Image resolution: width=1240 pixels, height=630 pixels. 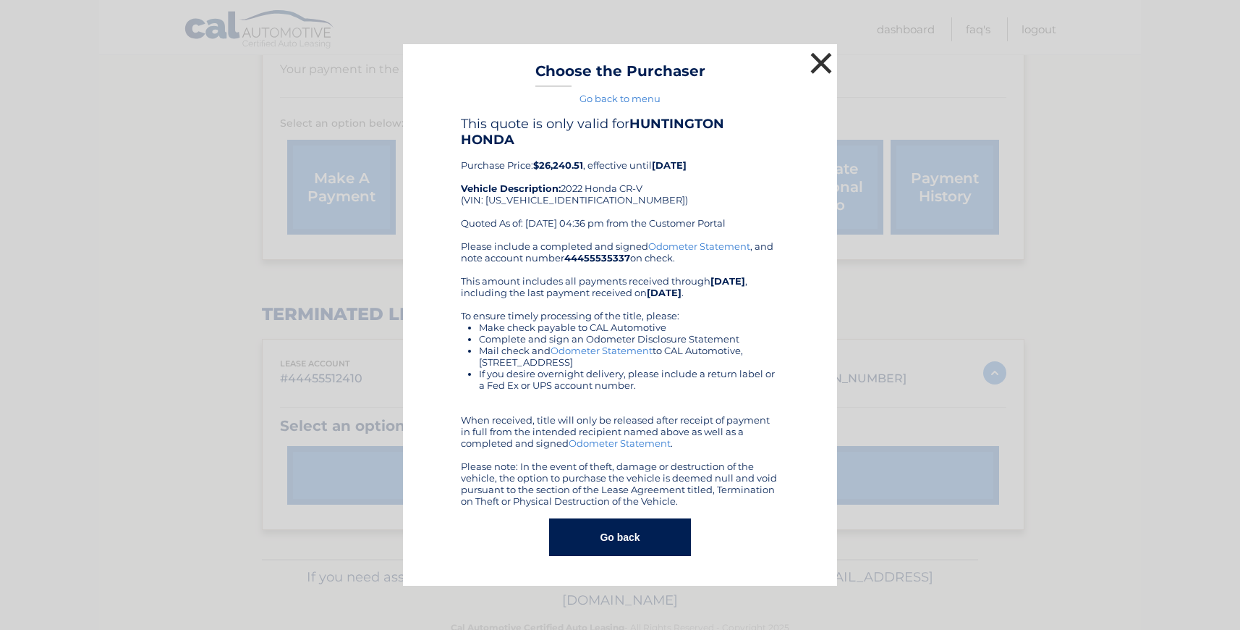 What do you see at coordinates (511, 188) in the screenshot?
I see `strong: Vehicle Description:` at bounding box center [511, 188].